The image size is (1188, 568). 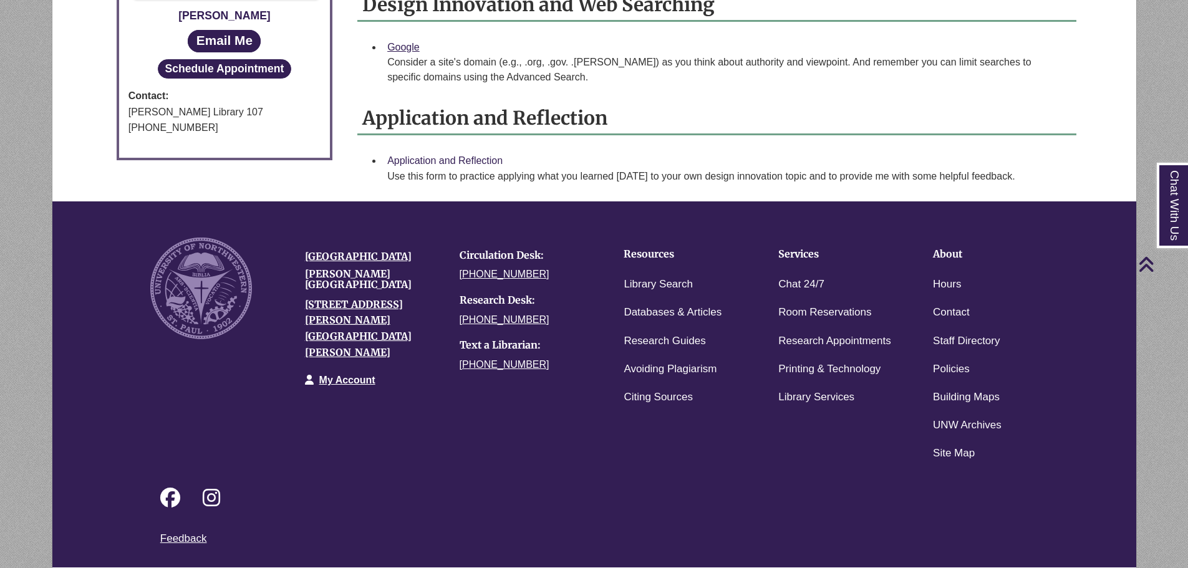 I want to click on a: Back to Top, so click(x=1161, y=264).